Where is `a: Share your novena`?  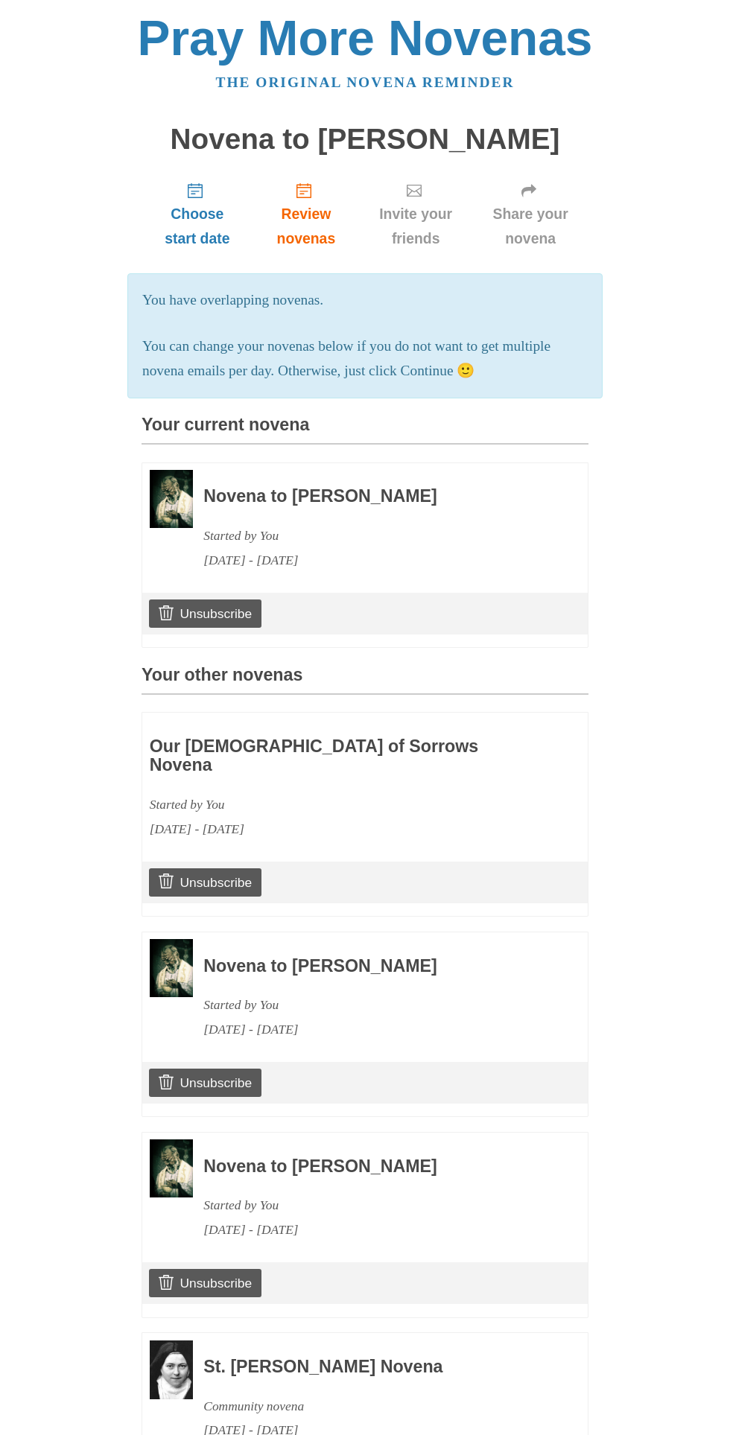 a: Share your novena is located at coordinates (530, 214).